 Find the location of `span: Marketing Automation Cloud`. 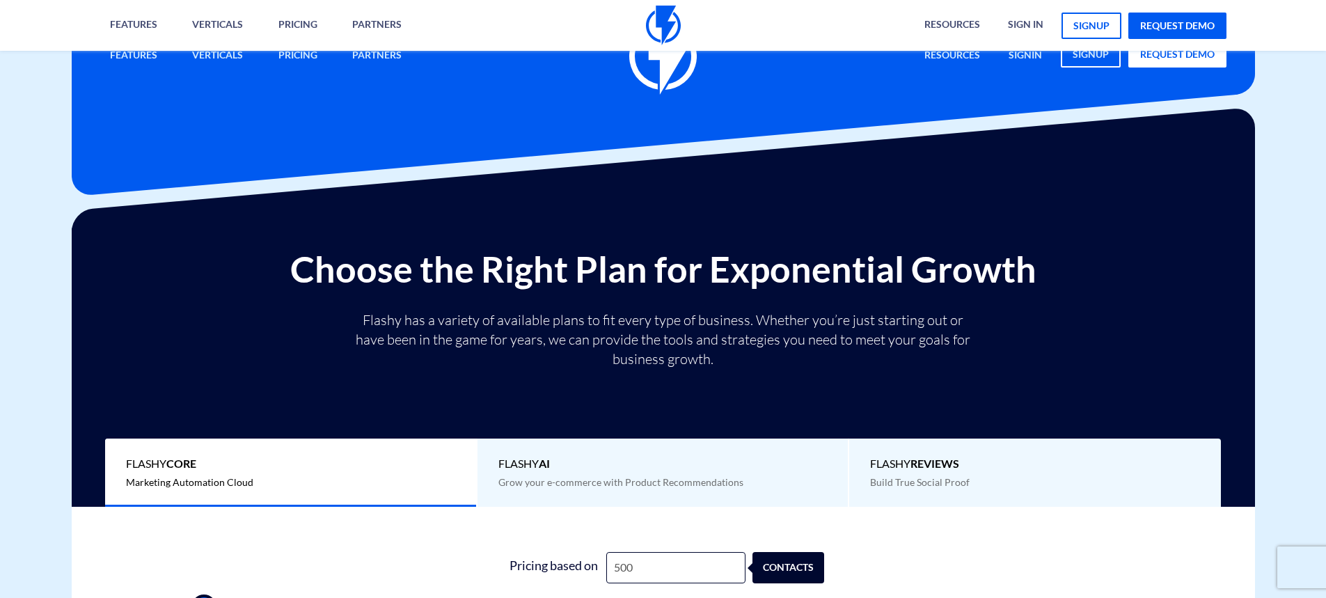

span: Marketing Automation Cloud is located at coordinates (189, 482).